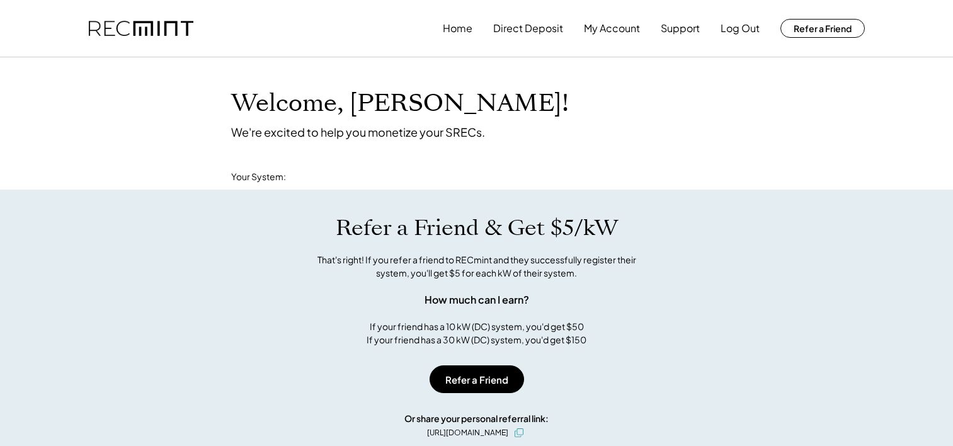 The image size is (953, 446). I want to click on button: Support, so click(680, 28).